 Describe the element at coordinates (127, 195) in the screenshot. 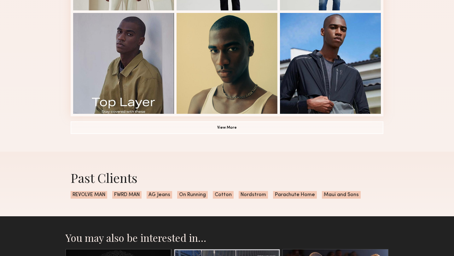

I see `span: FWRD MAN` at that location.